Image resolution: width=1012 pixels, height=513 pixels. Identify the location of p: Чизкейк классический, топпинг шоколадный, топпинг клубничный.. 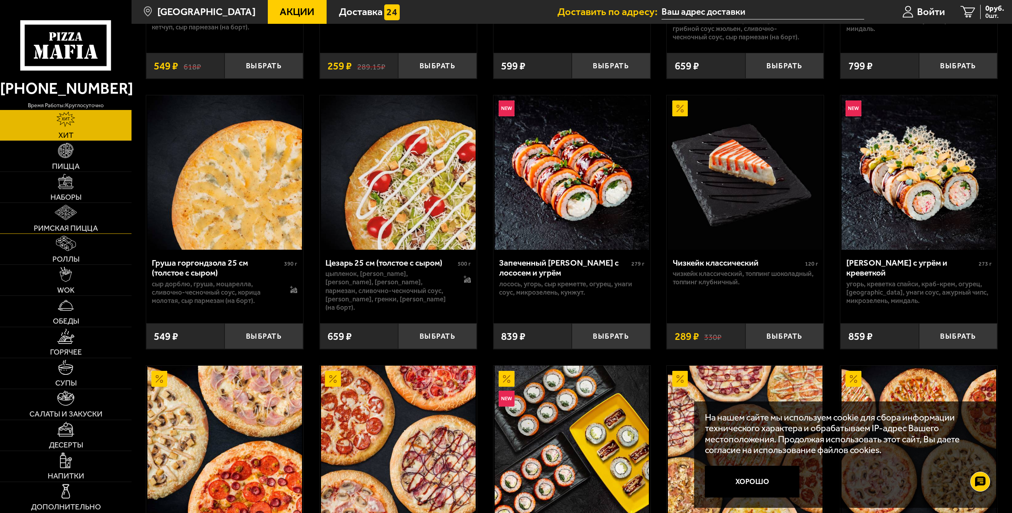
(745, 278).